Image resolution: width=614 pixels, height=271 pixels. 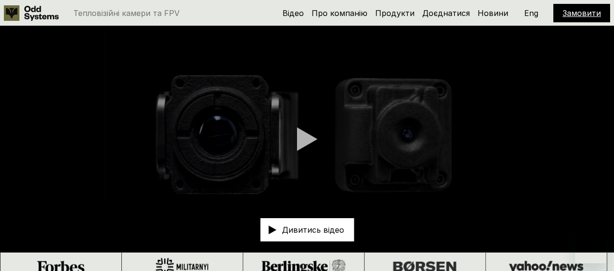 What do you see at coordinates (531, 13) in the screenshot?
I see `p: Eng` at bounding box center [531, 13].